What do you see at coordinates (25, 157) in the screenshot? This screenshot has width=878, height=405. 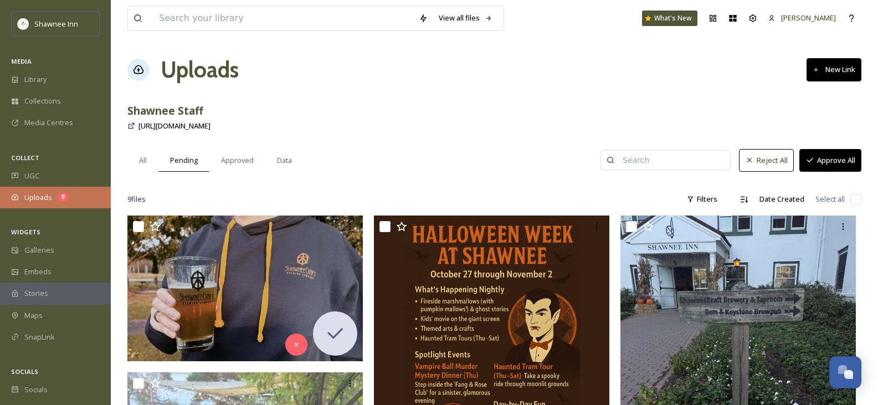 I see `span: COLLECT` at bounding box center [25, 157].